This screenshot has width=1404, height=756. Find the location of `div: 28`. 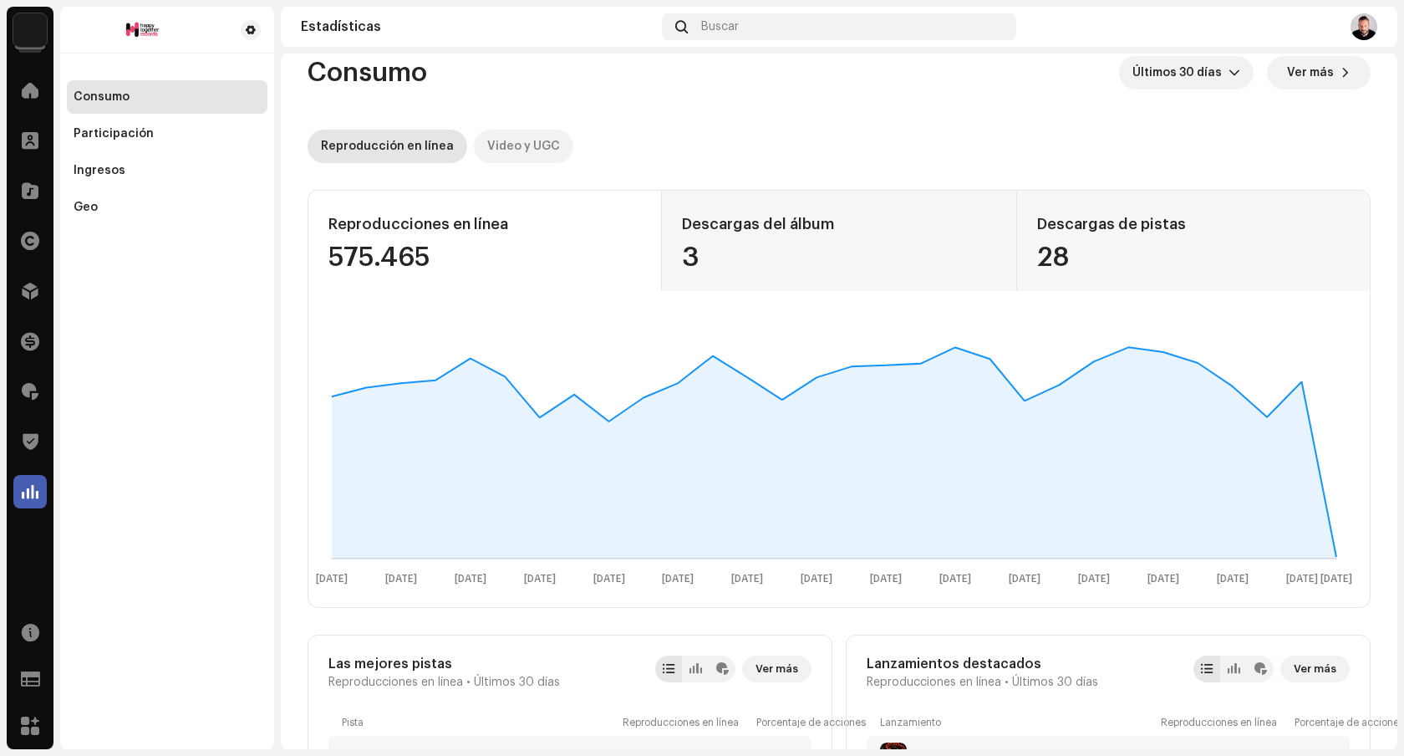

div: 28 is located at coordinates (1194, 257).